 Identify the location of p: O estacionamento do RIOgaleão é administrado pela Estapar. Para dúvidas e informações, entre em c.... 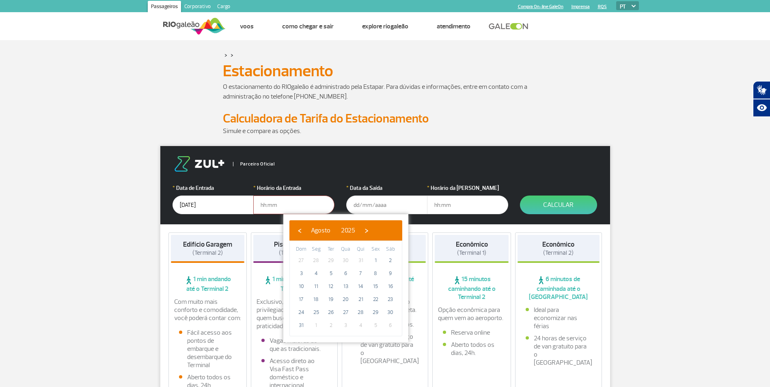
(385, 92).